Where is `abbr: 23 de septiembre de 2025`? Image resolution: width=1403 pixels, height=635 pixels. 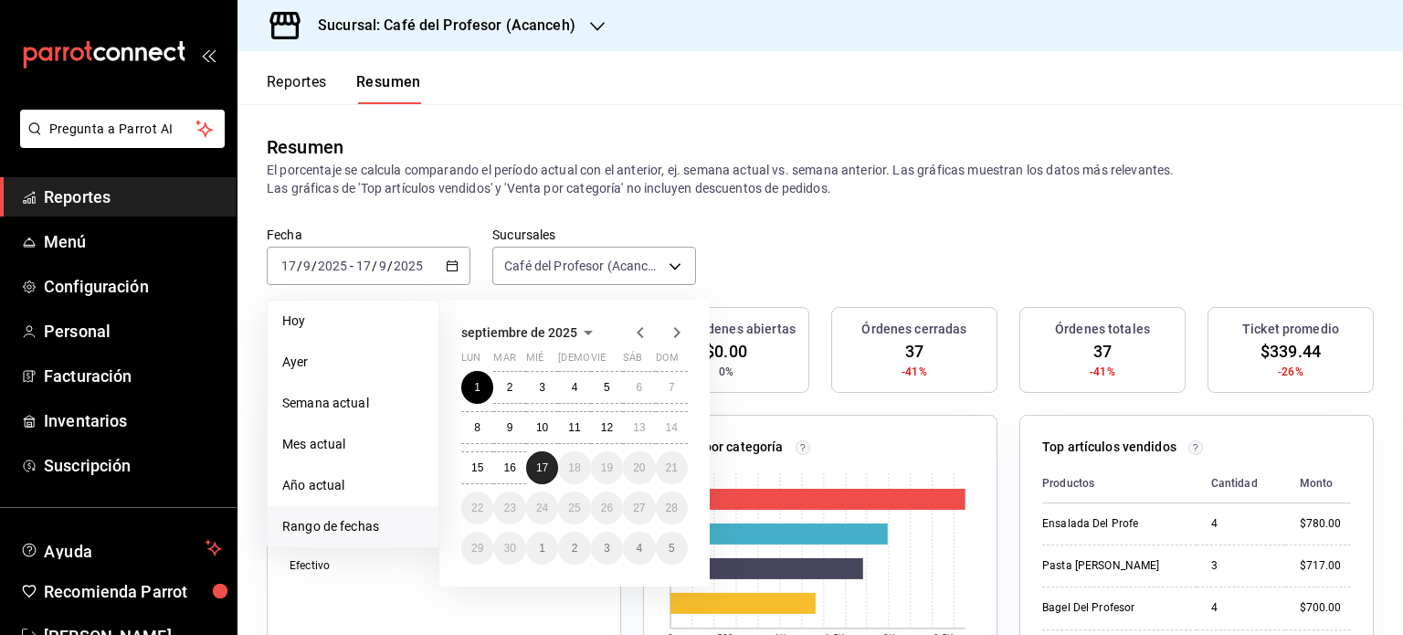
abbr: 23 de septiembre de 2025 is located at coordinates (509, 508).